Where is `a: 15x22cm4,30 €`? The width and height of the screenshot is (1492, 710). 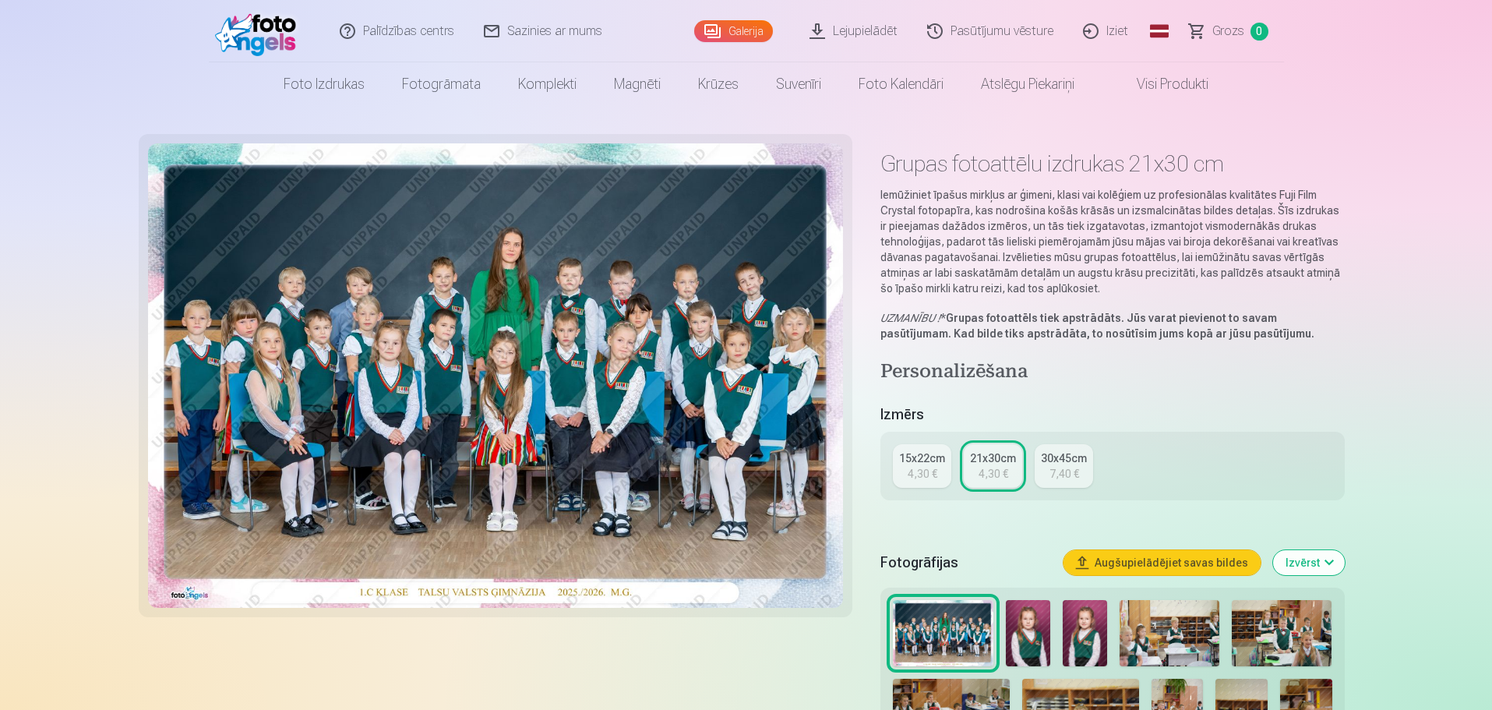 a: 15x22cm4,30 € is located at coordinates (922, 466).